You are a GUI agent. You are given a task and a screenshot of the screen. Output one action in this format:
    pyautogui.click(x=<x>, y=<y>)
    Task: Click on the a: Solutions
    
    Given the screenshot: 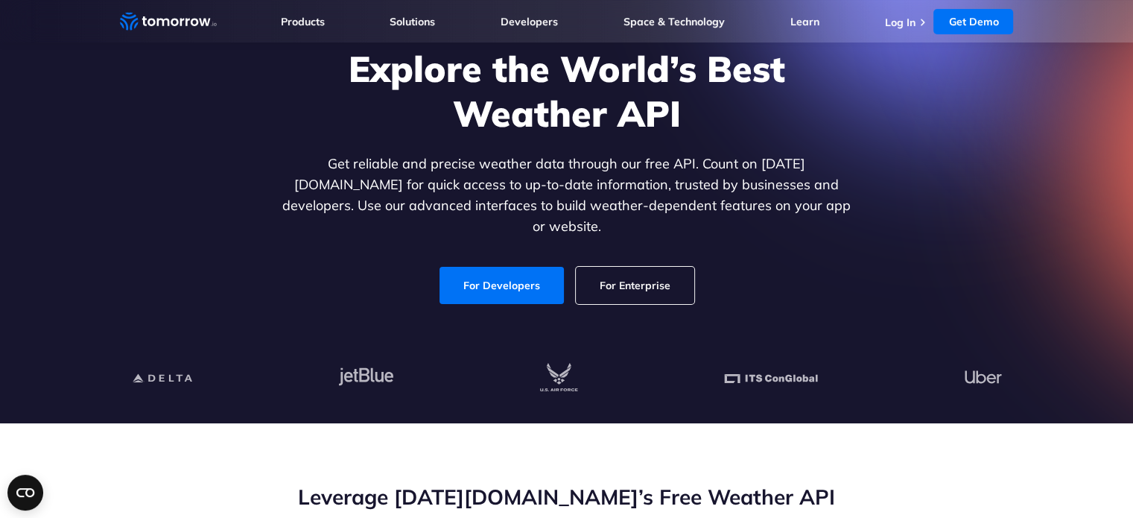 What is the action you would take?
    pyautogui.click(x=412, y=22)
    